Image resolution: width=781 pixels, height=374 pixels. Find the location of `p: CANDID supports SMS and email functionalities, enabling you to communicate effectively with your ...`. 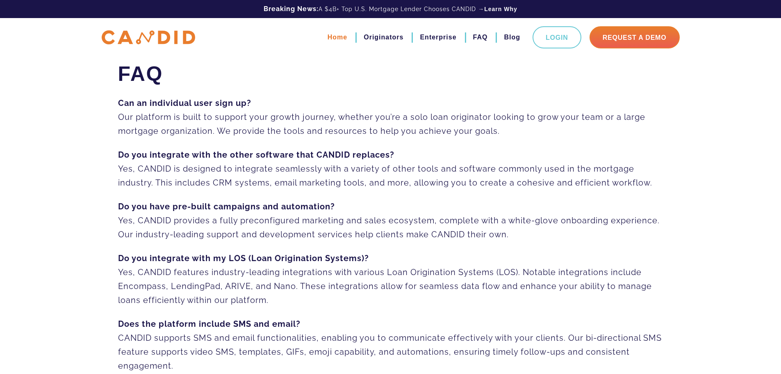

p: CANDID supports SMS and email functionalities, enabling you to communicate effectively with your ... is located at coordinates (391, 344).